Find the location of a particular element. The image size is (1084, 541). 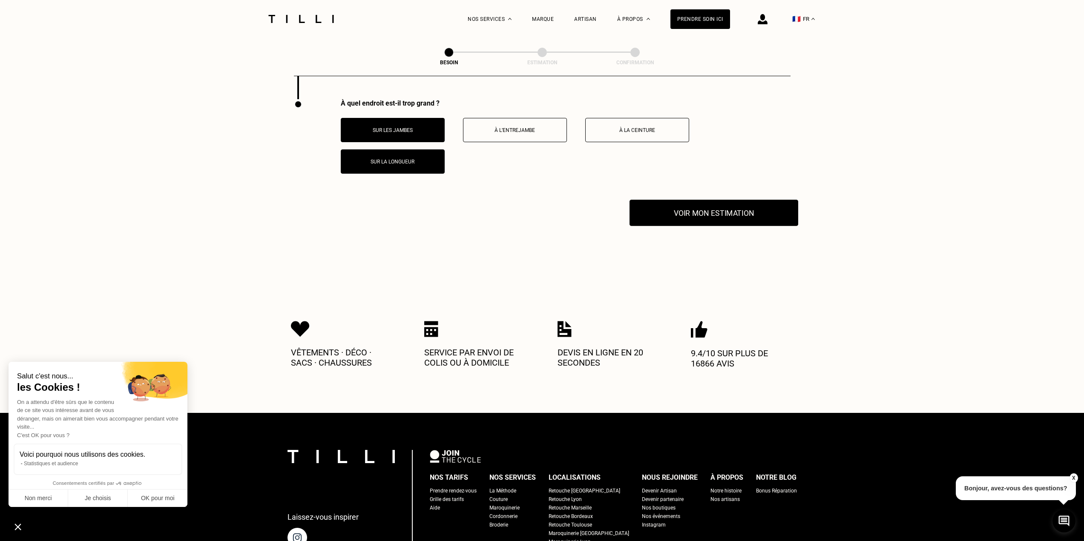

a: Instagram is located at coordinates (654, 525).